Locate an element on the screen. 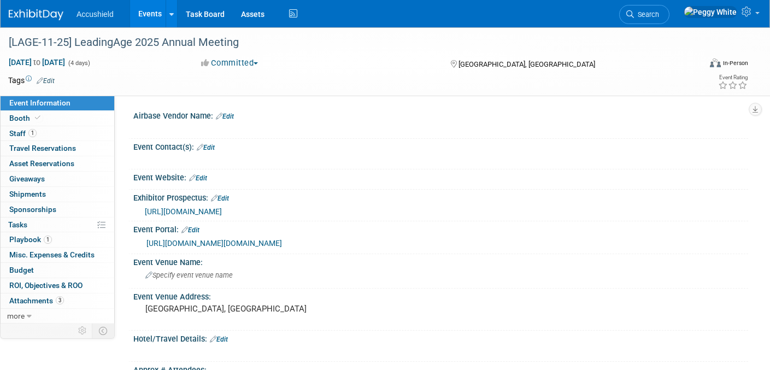  span: Specify event venue name is located at coordinates (189, 275).